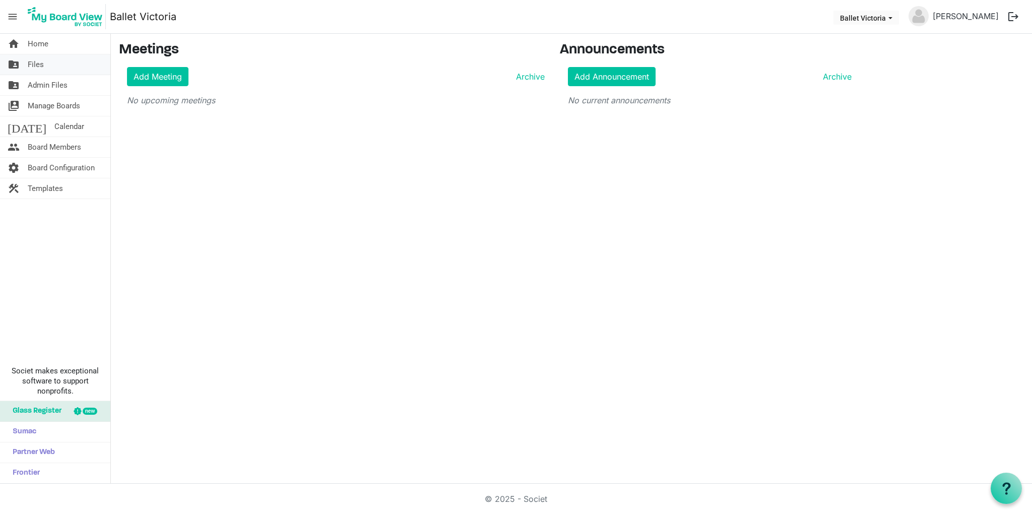 The image size is (1032, 514). What do you see at coordinates (69, 127) in the screenshot?
I see `span: Calendar` at bounding box center [69, 127].